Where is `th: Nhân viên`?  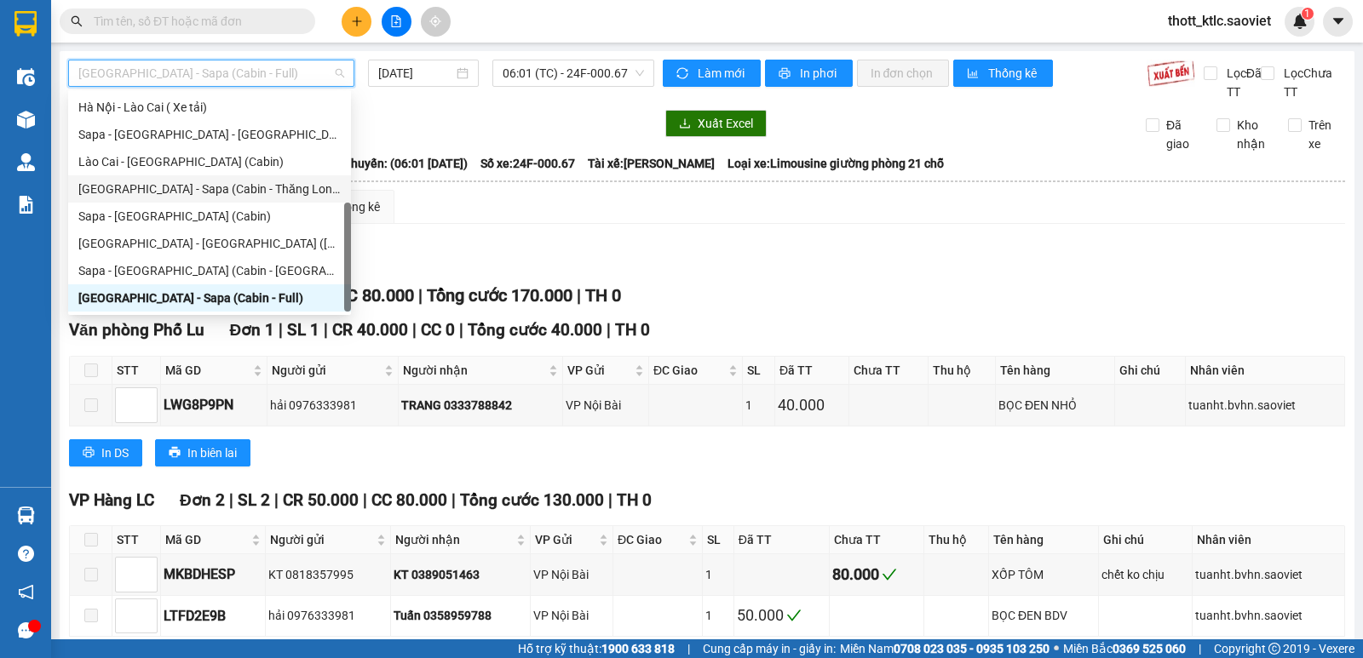
th: Nhân viên is located at coordinates (1268, 540).